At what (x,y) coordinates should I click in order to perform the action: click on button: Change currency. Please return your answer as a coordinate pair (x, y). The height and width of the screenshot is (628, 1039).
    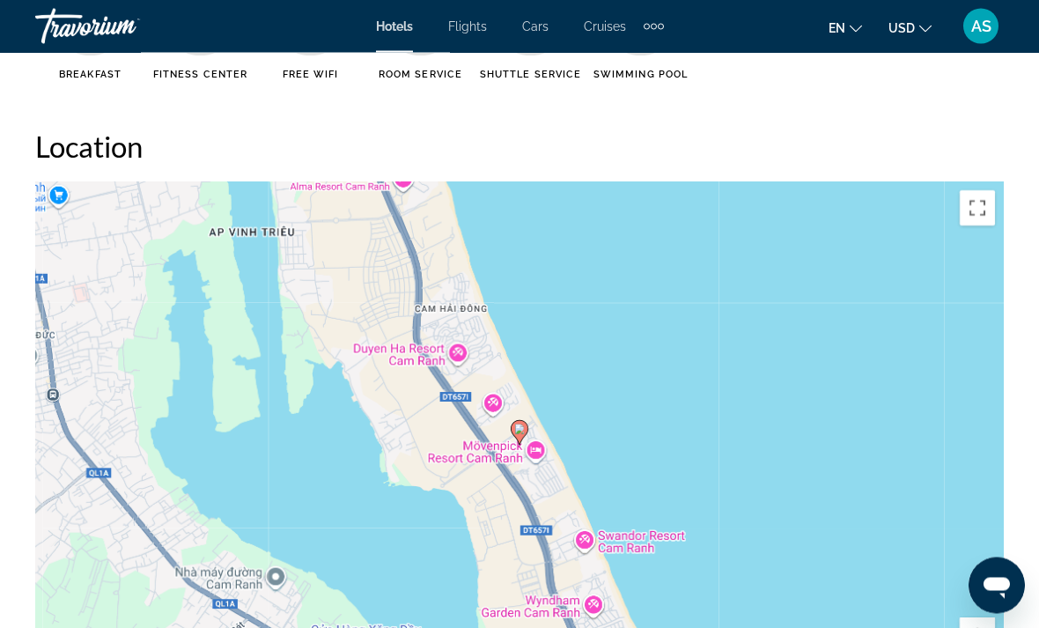
    Looking at the image, I should click on (909, 27).